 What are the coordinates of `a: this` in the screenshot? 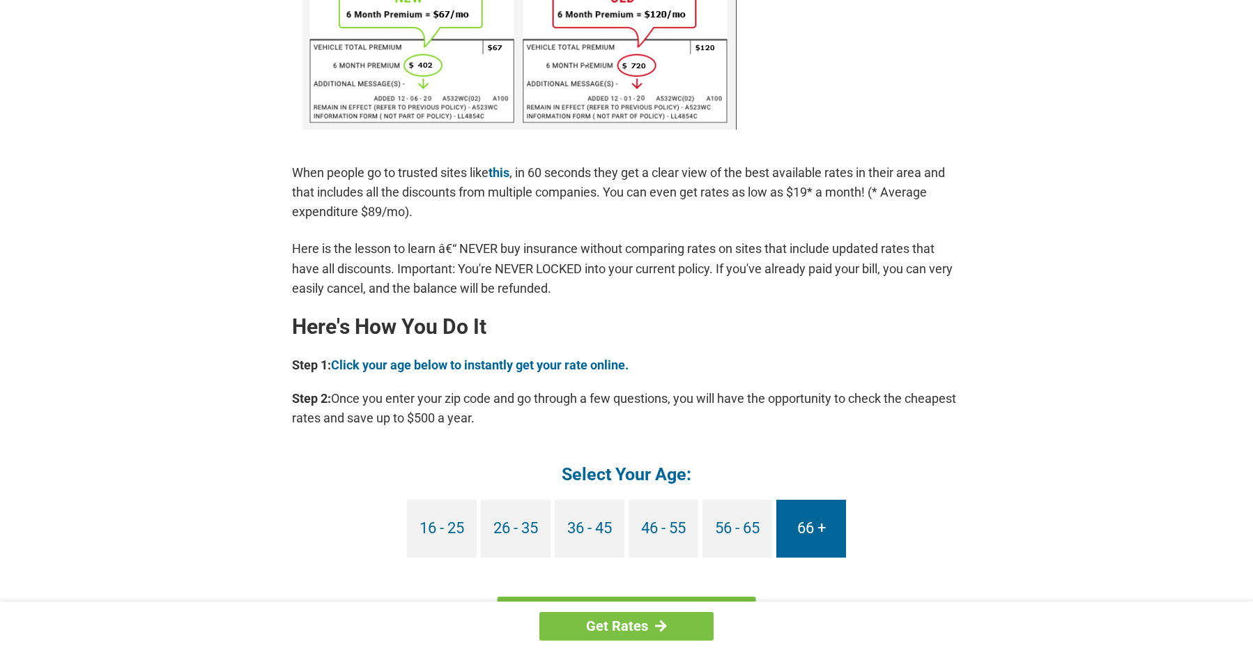 It's located at (499, 172).